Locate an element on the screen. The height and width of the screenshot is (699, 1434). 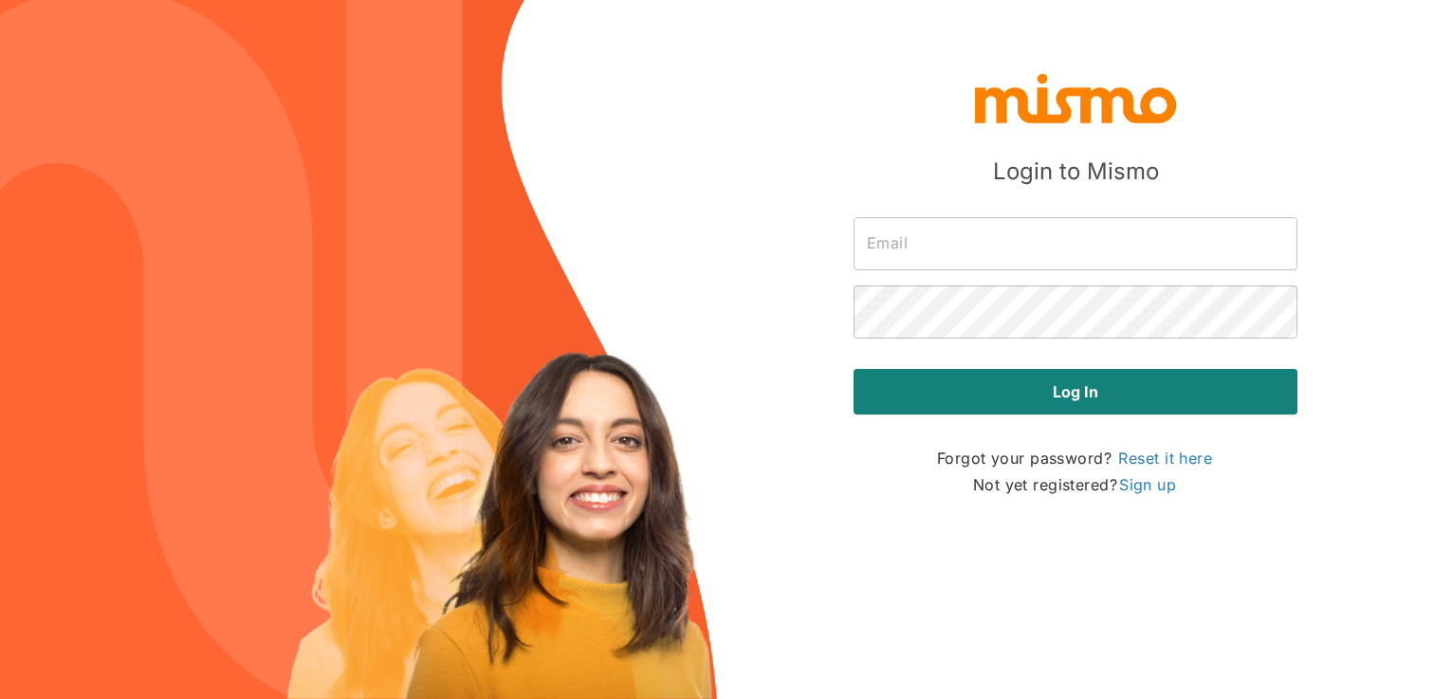
button: Log in is located at coordinates (1075, 392).